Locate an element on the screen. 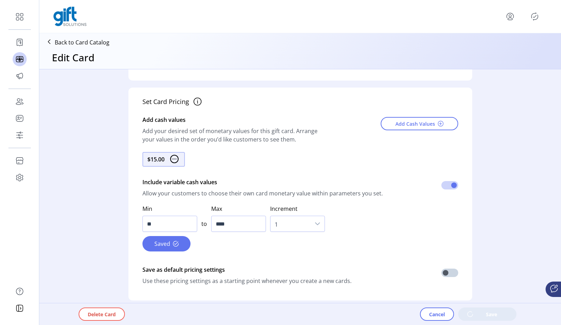  div: Save as default pricing settings is located at coordinates (247, 270).